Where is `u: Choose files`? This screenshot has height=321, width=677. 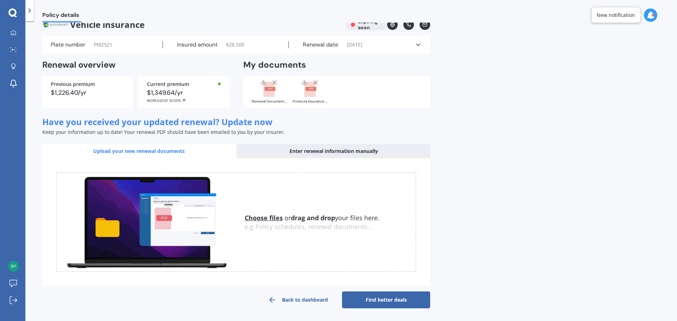 u: Choose files is located at coordinates (264, 218).